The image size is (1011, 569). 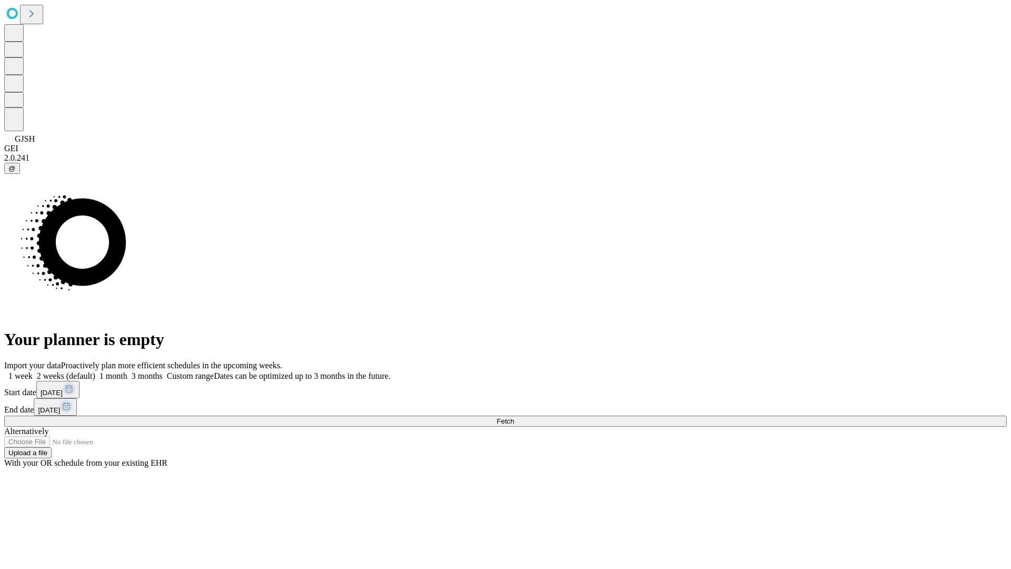 What do you see at coordinates (506, 407) in the screenshot?
I see `div: End date` at bounding box center [506, 407].